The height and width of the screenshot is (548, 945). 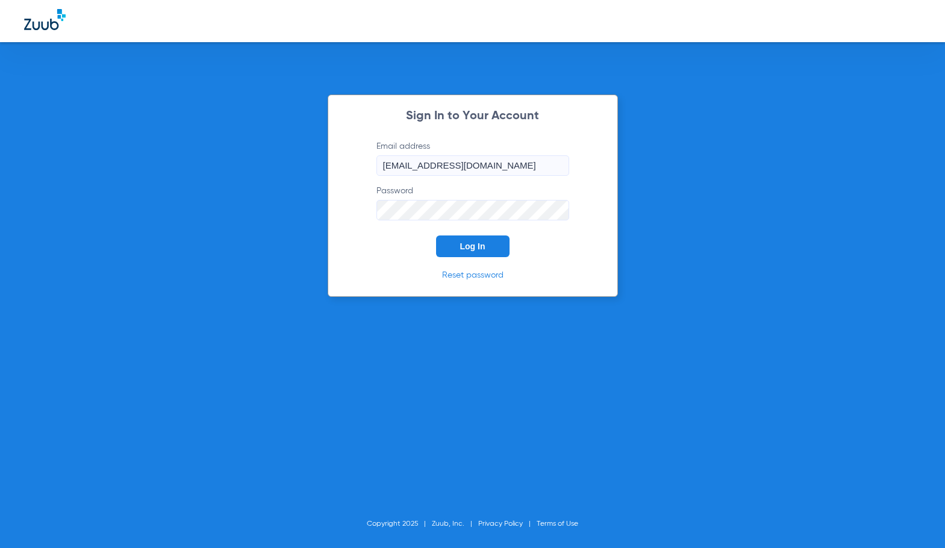 What do you see at coordinates (500, 524) in the screenshot?
I see `a: Privacy Policy` at bounding box center [500, 524].